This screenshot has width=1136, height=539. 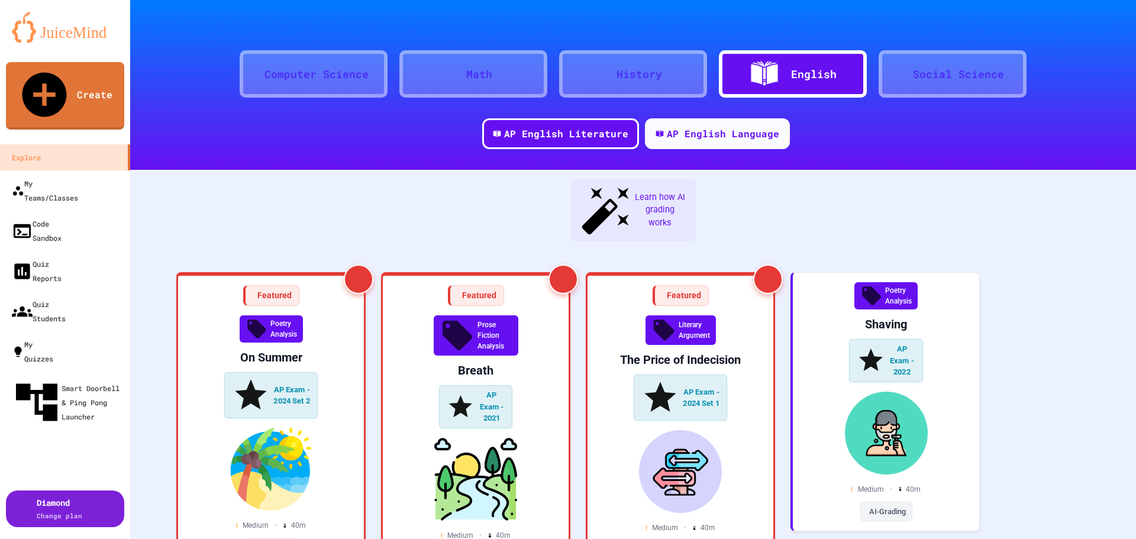 I want to click on div: Breath, so click(x=476, y=370).